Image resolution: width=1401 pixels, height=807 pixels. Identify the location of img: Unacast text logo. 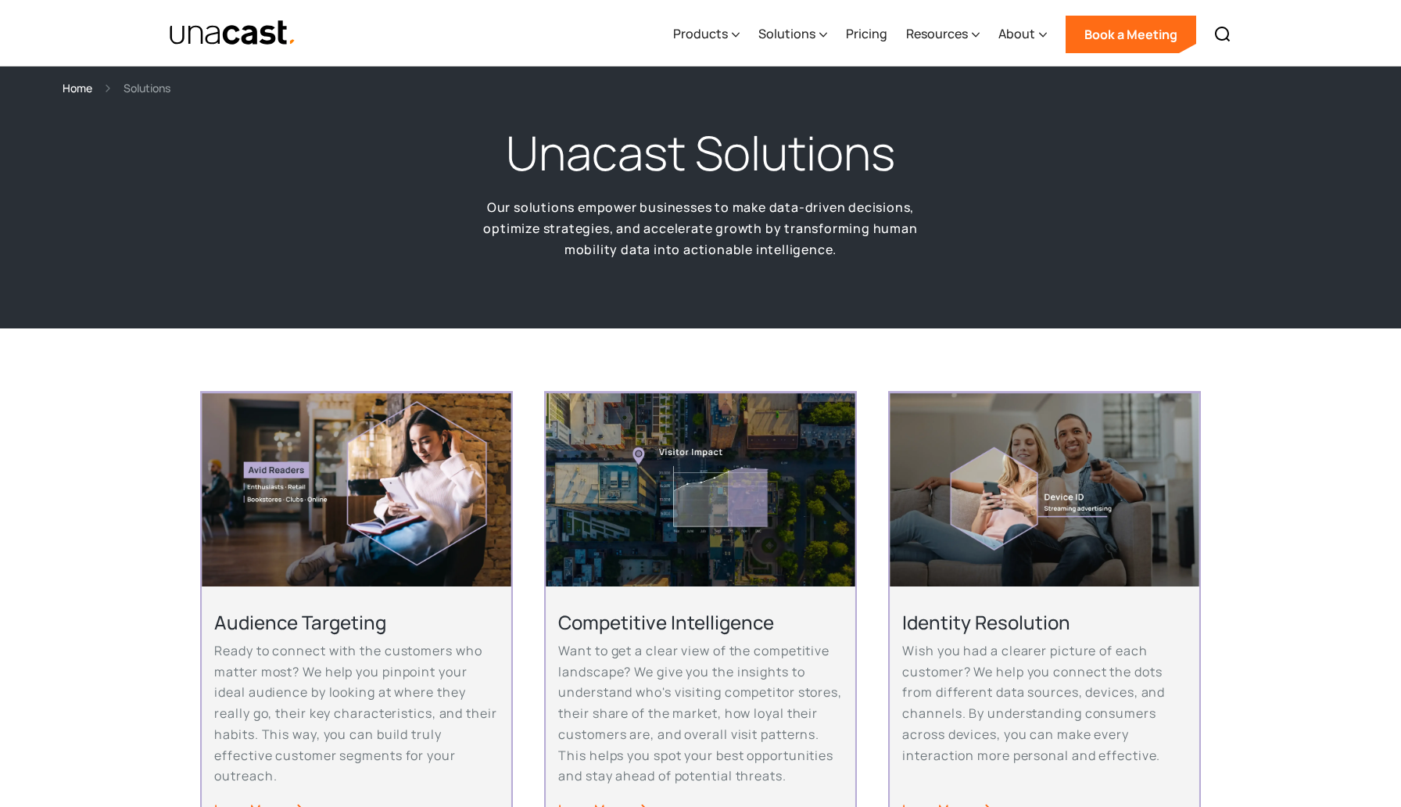
(232, 33).